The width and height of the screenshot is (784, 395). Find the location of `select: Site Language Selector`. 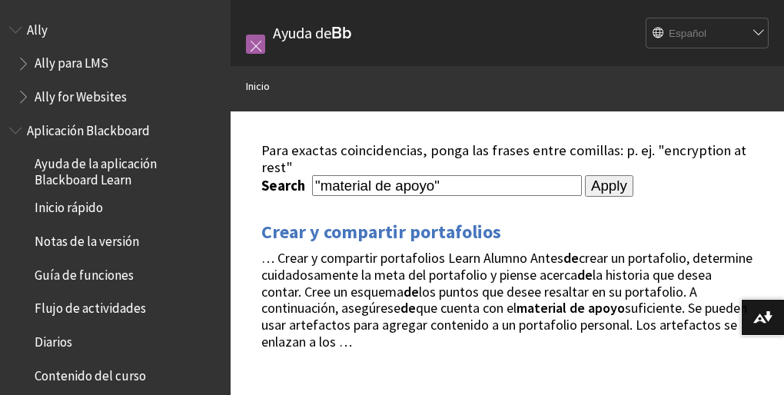

select: Site Language Selector is located at coordinates (708, 34).